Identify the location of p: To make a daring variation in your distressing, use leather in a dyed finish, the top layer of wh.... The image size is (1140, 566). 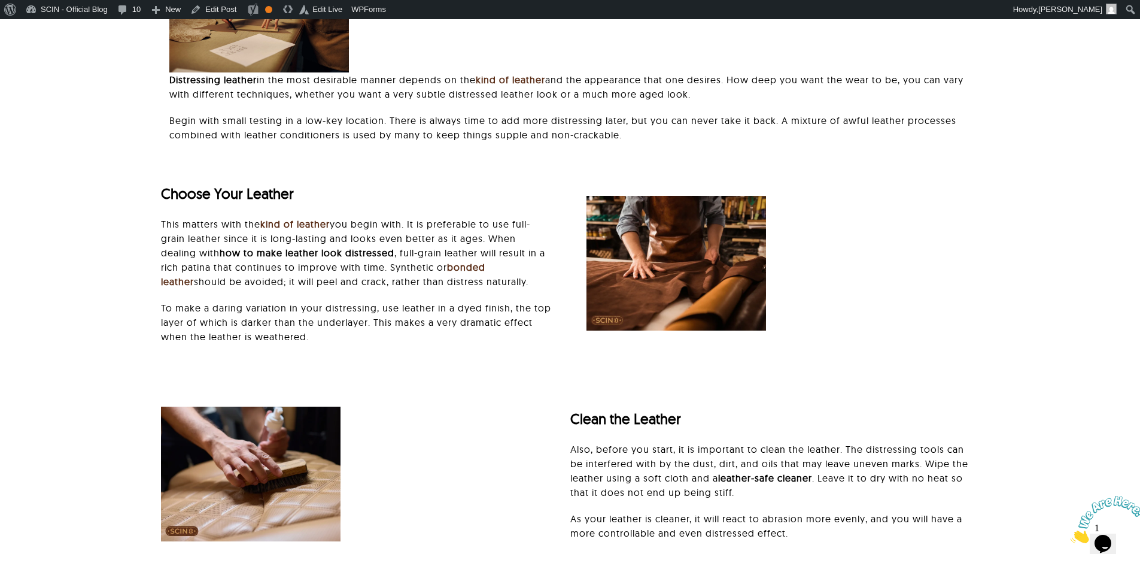
(357, 322).